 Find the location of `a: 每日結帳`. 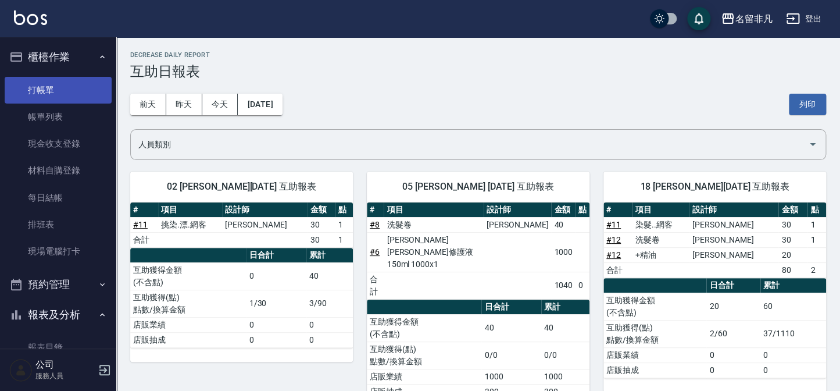

a: 每日結帳 is located at coordinates (58, 198).